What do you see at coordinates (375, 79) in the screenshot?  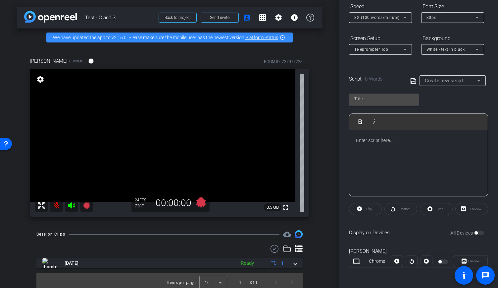 I see `div: Script` at bounding box center [375, 79].